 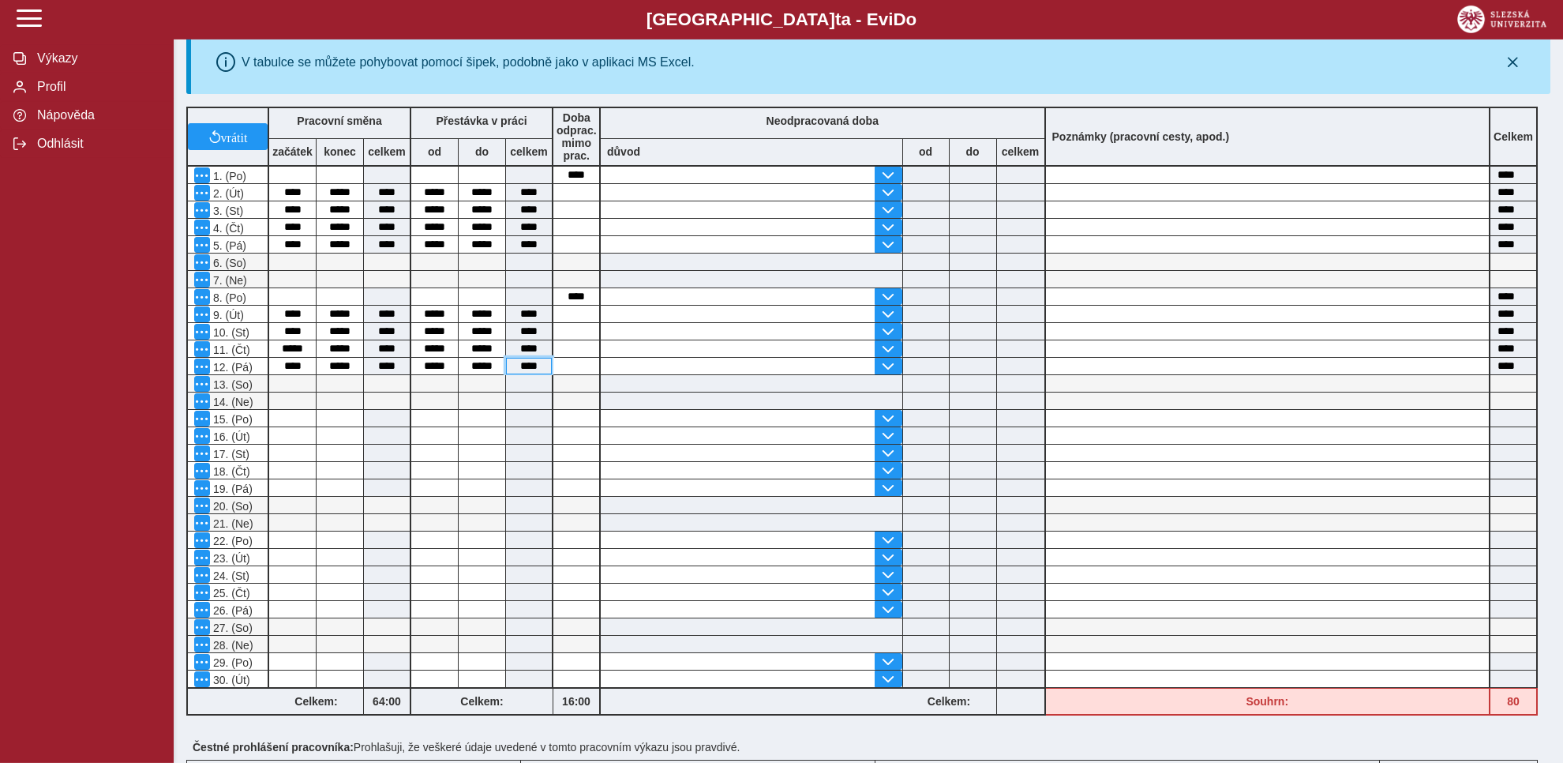 What do you see at coordinates (227, 315) in the screenshot?
I see `span: 9. (Út)` at bounding box center [227, 315].